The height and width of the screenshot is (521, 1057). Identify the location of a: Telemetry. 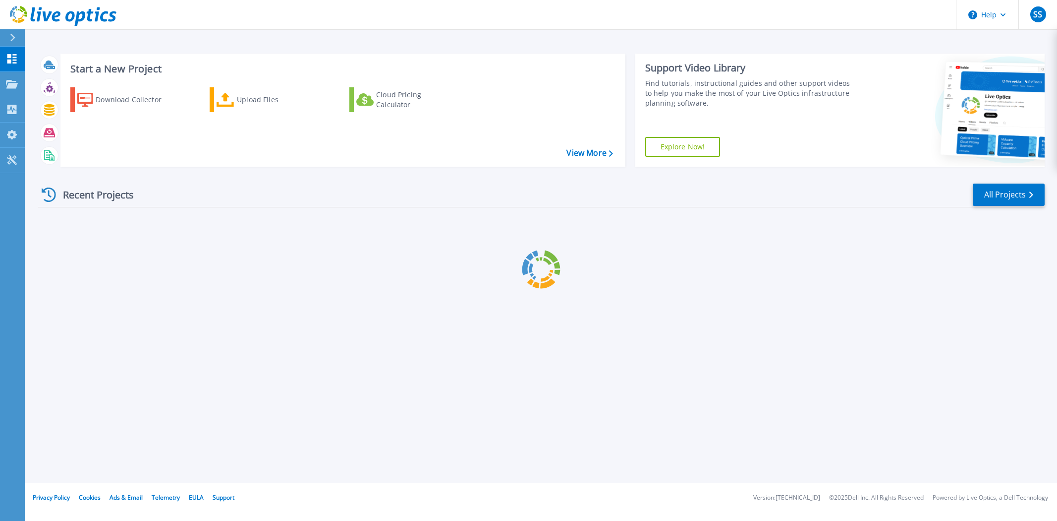
(166, 497).